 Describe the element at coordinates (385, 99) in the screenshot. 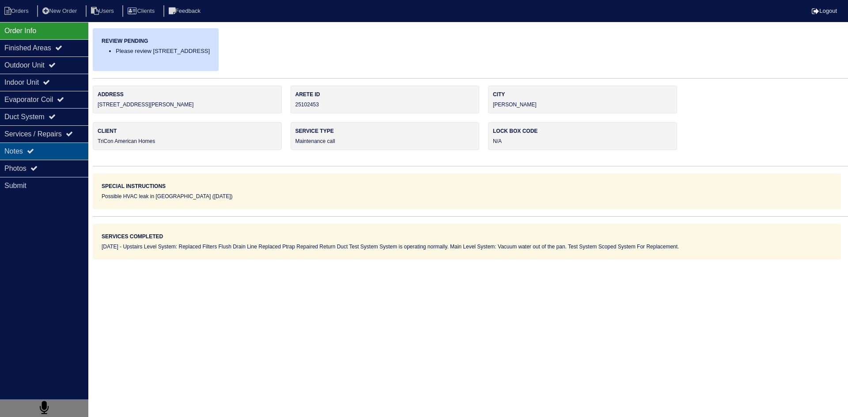

I see `div: 25102453` at that location.